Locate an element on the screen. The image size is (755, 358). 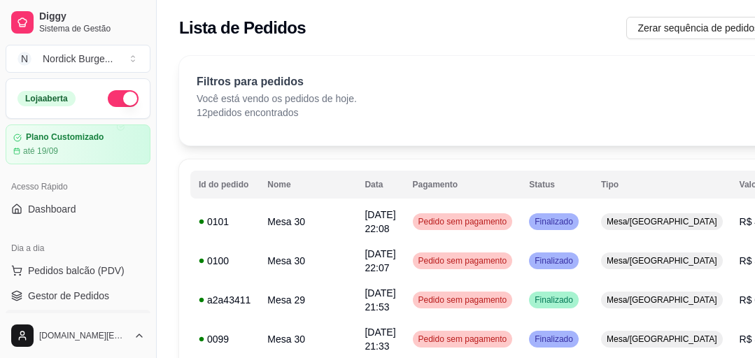
div: a2a43411 is located at coordinates (225, 300).